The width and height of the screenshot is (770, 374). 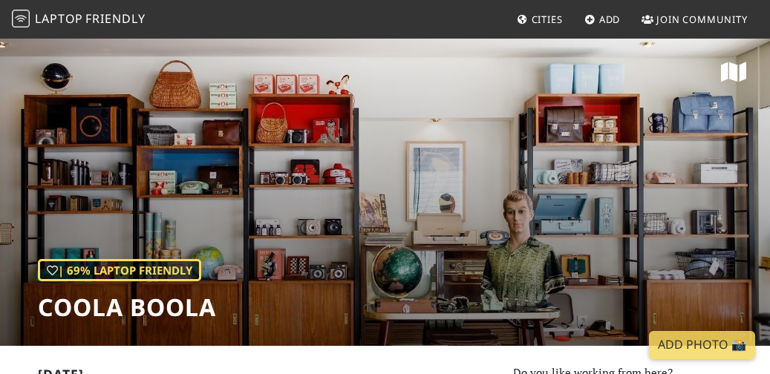 I want to click on span: Join Community, so click(x=701, y=19).